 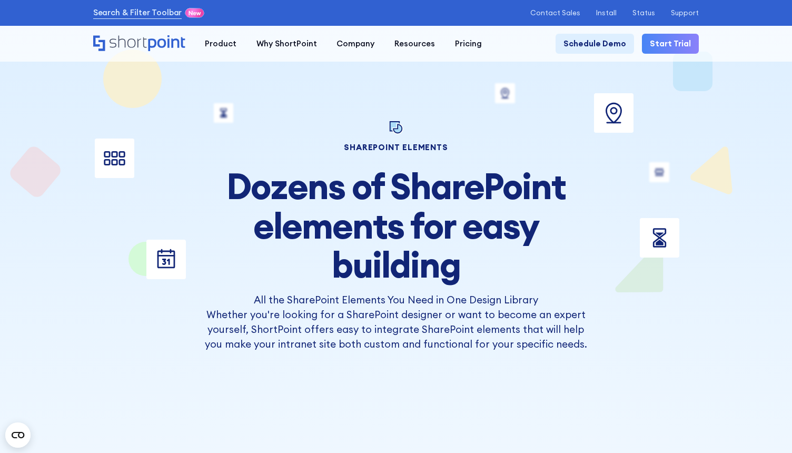 What do you see at coordinates (684, 13) in the screenshot?
I see `a: Support` at bounding box center [684, 13].